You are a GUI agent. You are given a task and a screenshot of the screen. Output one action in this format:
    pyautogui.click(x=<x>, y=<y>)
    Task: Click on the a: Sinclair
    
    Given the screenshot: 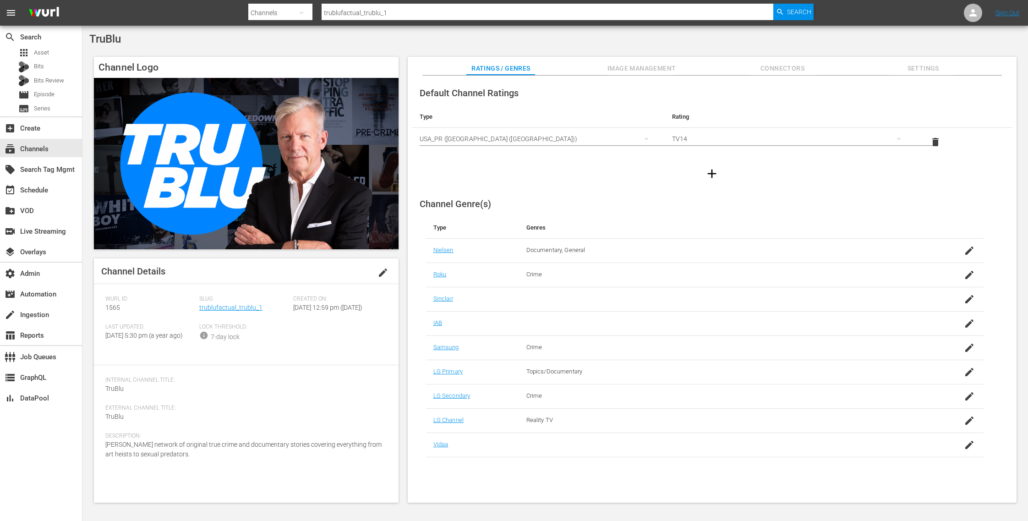 What is the action you would take?
    pyautogui.click(x=443, y=298)
    